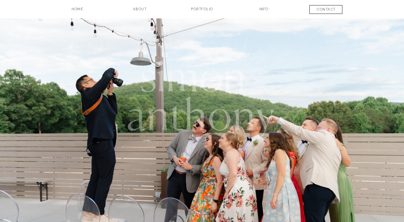 The width and height of the screenshot is (404, 222). I want to click on a: Portfolio, so click(202, 11).